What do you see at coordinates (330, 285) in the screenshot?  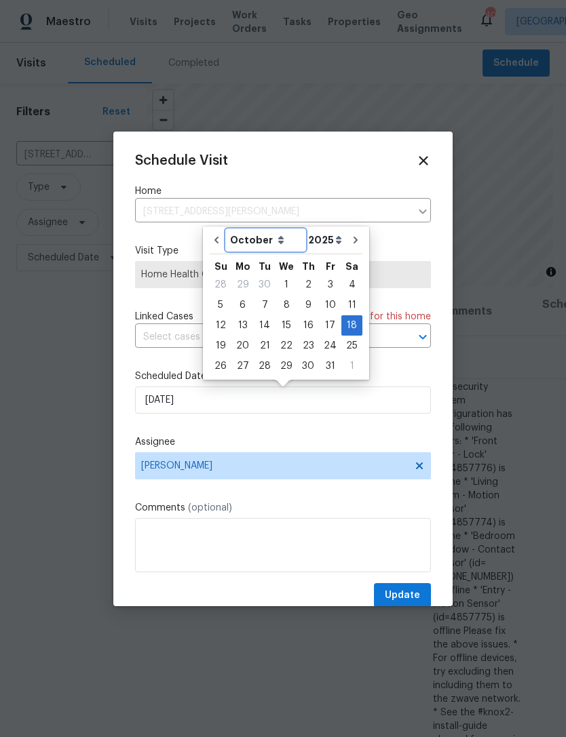 I see `div: 3` at bounding box center [330, 285].